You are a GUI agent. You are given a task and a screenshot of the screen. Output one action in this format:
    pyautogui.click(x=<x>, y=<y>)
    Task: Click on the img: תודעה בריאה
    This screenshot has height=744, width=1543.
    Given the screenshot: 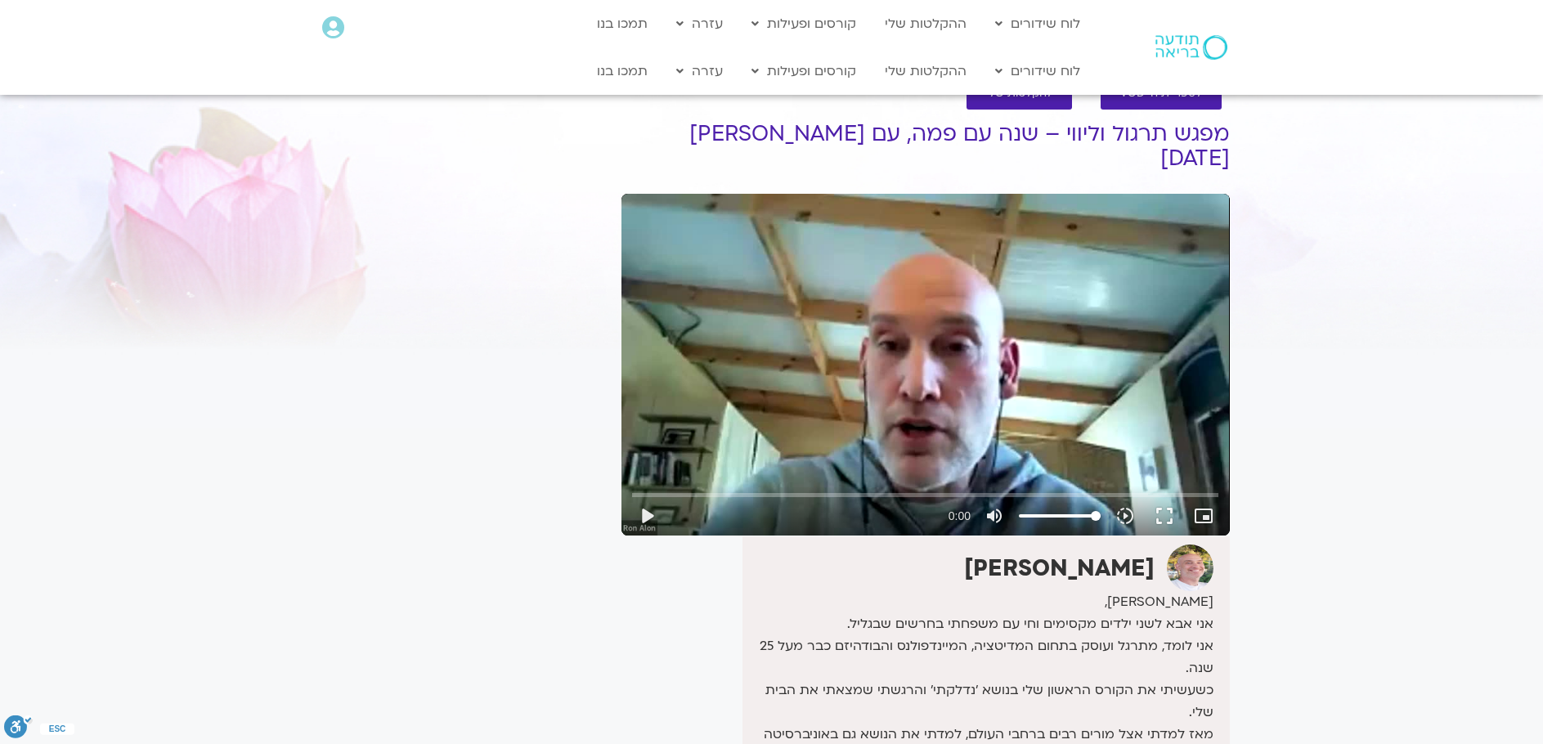 What is the action you would take?
    pyautogui.click(x=1191, y=47)
    